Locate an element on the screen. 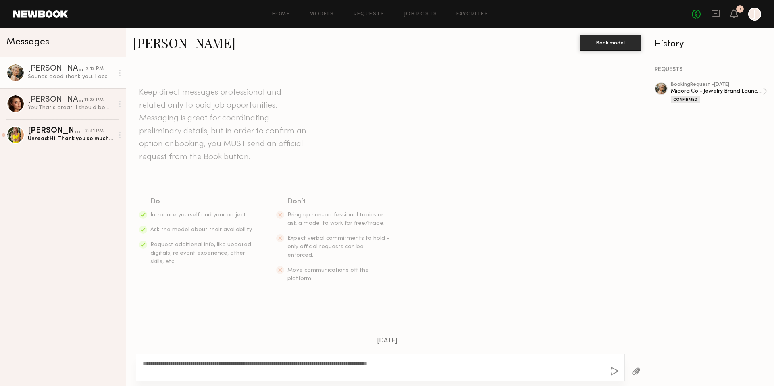 This screenshot has width=774, height=386. div: Miaora Co - Jewelry Brand Launch Shoot is located at coordinates (717, 91).